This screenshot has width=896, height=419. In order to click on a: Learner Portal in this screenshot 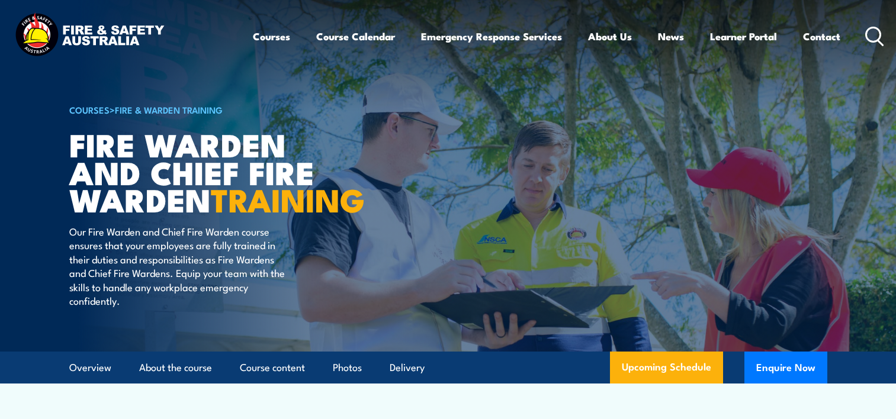, I will do `click(743, 36)`.